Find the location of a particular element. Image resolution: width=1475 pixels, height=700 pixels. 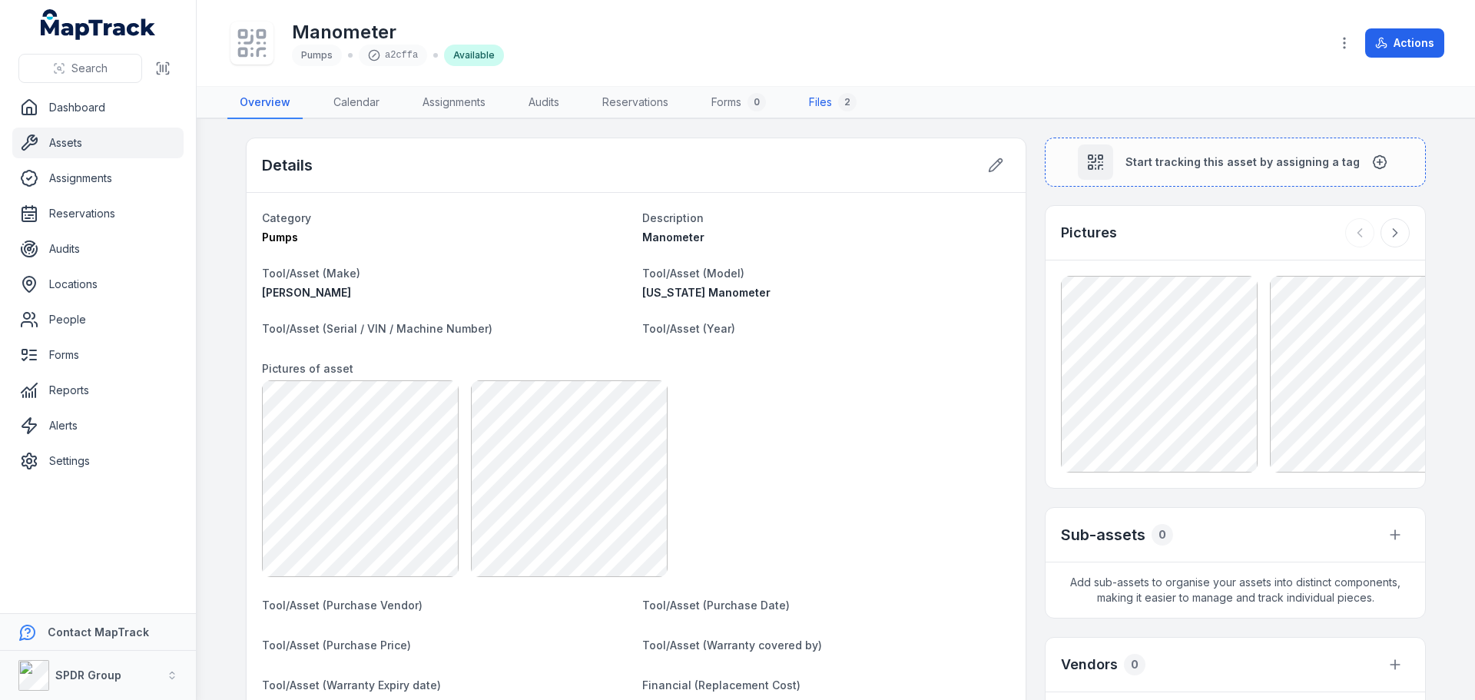

a: Locations is located at coordinates (98, 284).